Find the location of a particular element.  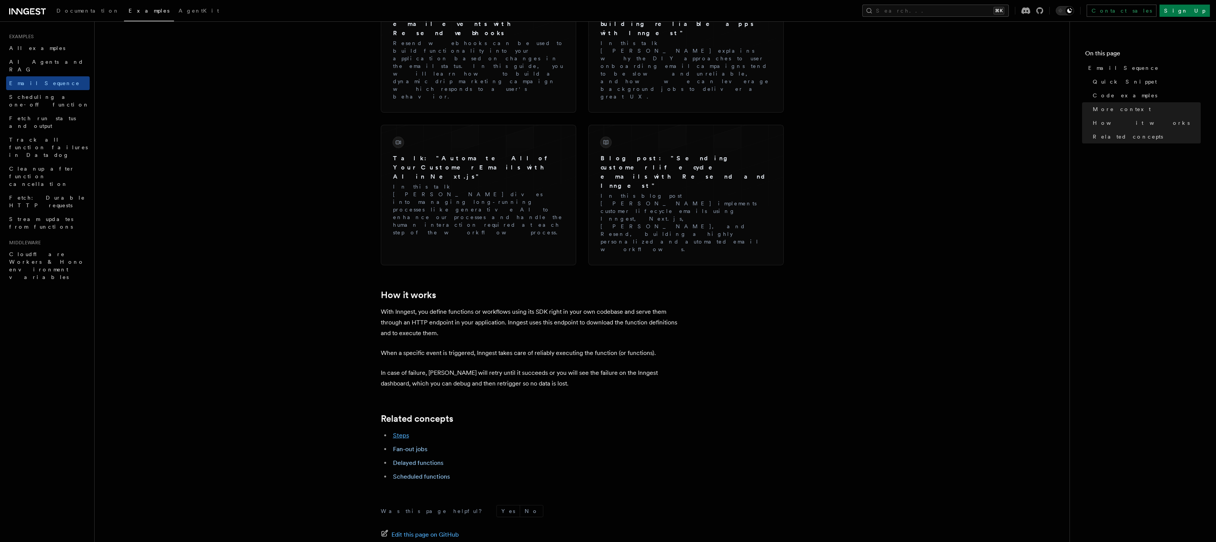

p: When a specific event is triggered, Inngest takes care of reliably executing the function (or fun... is located at coordinates (534, 353).